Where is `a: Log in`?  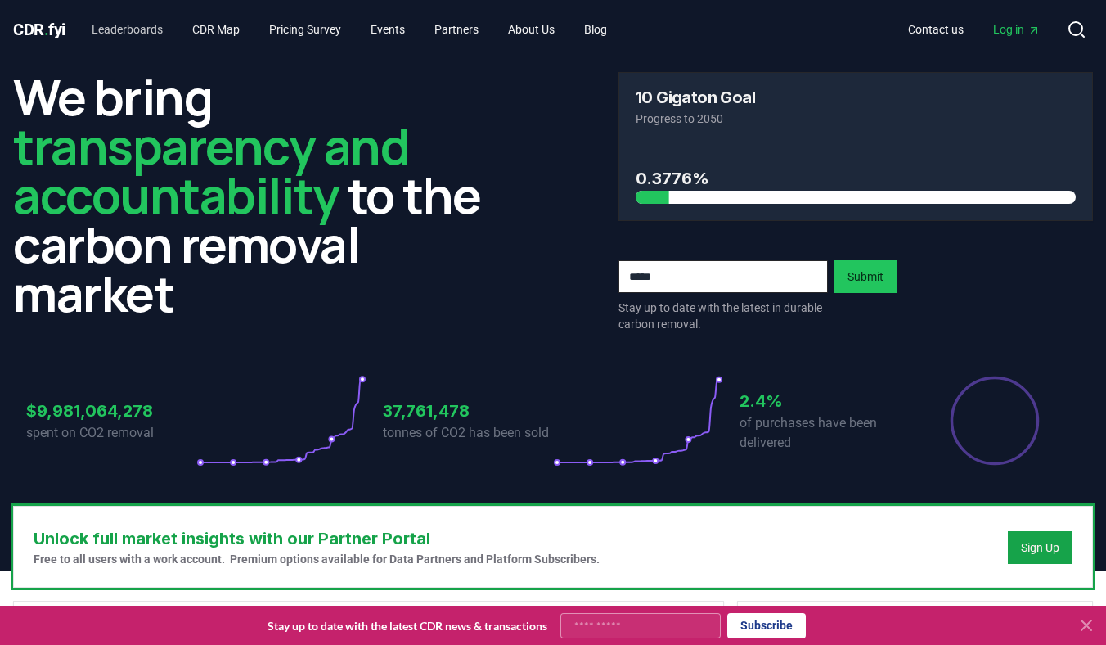
a: Log in is located at coordinates (1017, 29).